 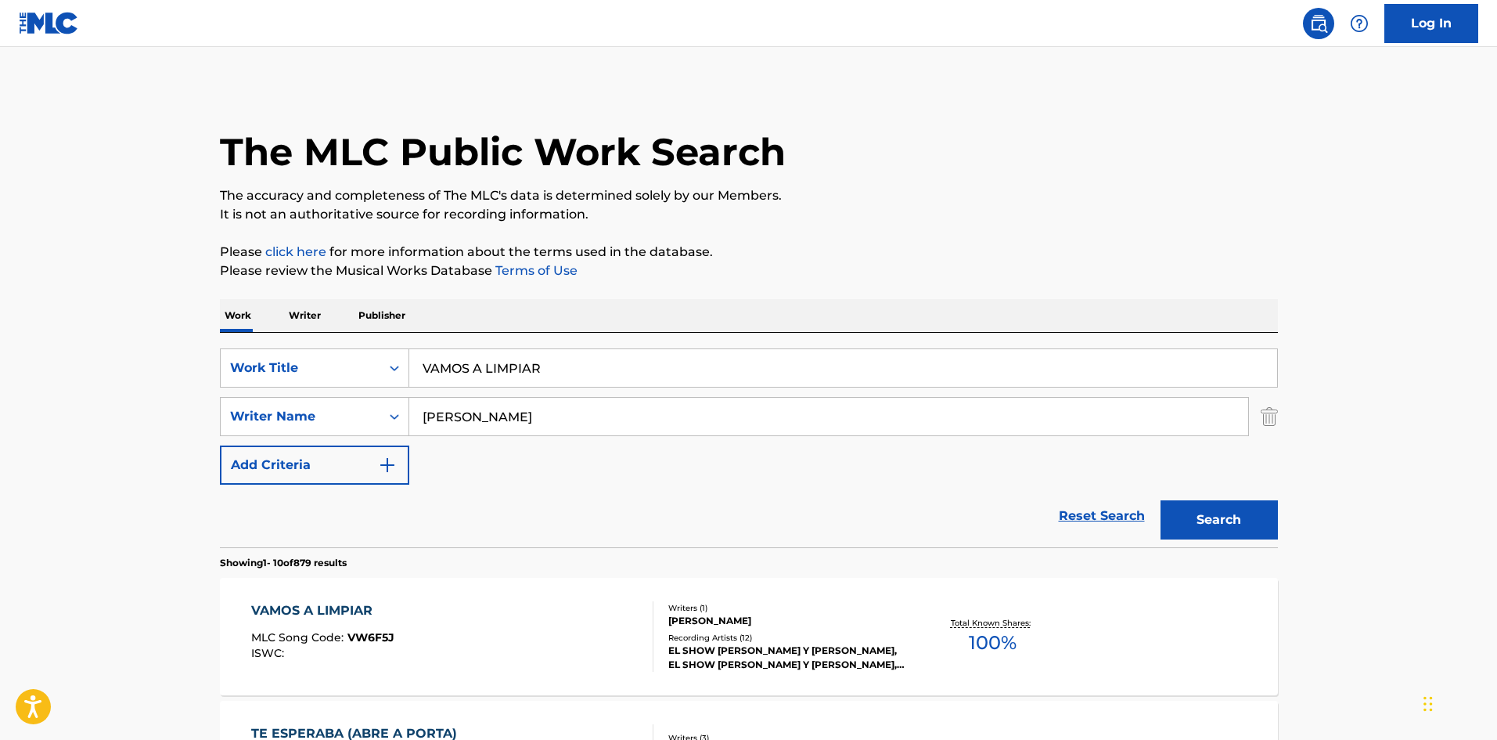 I want to click on a: Log In, so click(x=1431, y=23).